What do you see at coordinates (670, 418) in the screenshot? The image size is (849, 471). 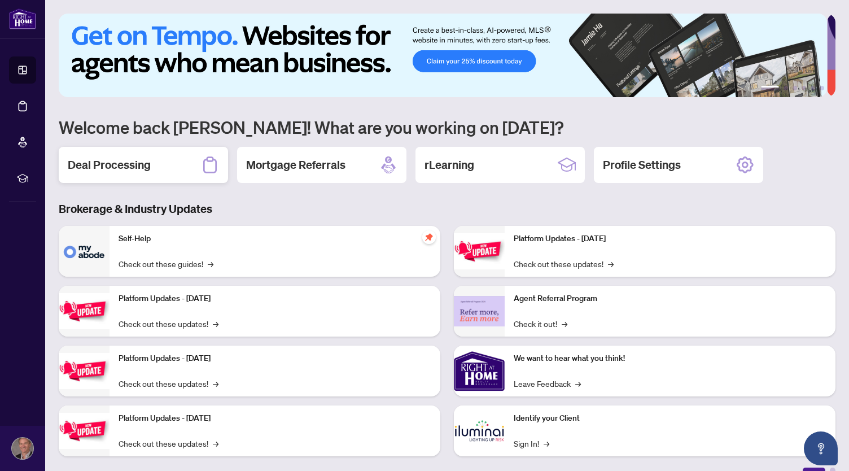 I see `p: Identify your Client` at bounding box center [670, 418].